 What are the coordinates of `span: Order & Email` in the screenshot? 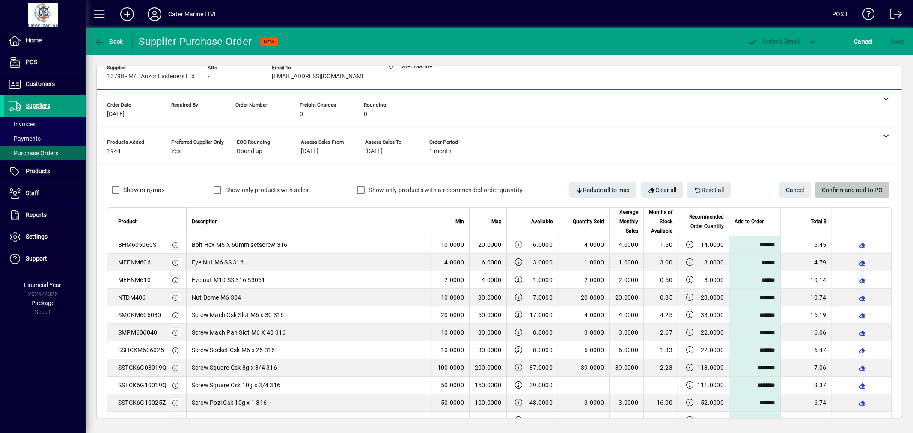 It's located at (774, 42).